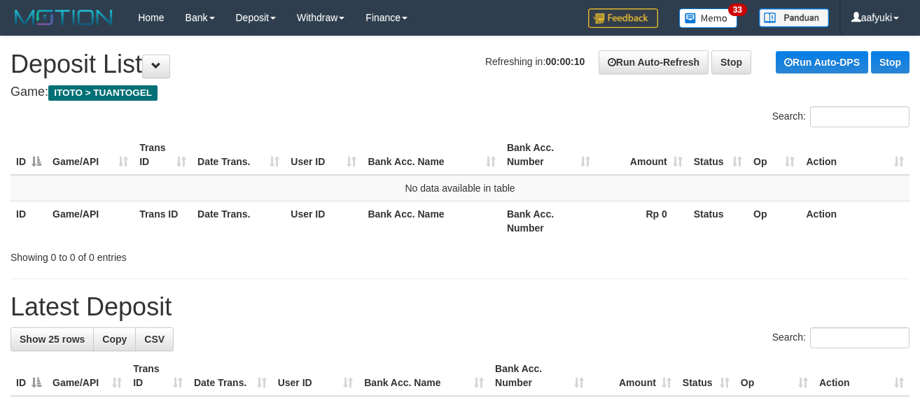 This screenshot has height=398, width=920. I want to click on img: Feedback.jpg, so click(623, 18).